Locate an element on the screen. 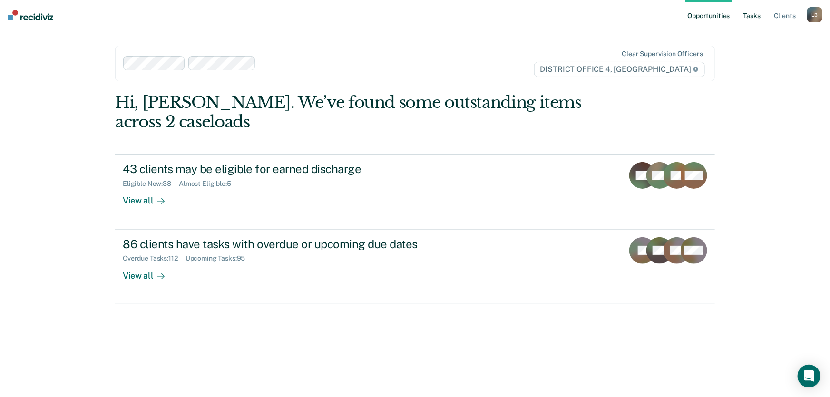  div: Almost Eligible : 5 is located at coordinates (209, 184).